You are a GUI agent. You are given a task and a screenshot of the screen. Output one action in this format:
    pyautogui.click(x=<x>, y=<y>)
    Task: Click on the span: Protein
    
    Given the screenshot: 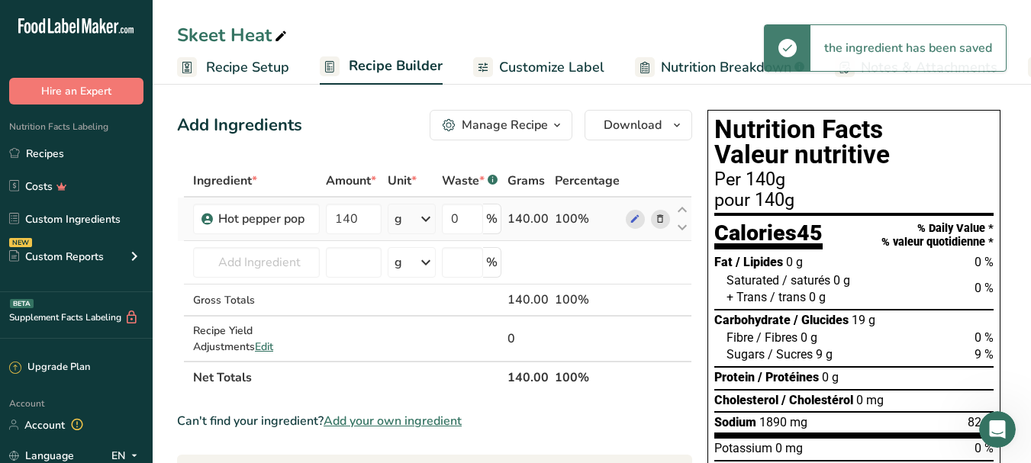 What is the action you would take?
    pyautogui.click(x=734, y=377)
    